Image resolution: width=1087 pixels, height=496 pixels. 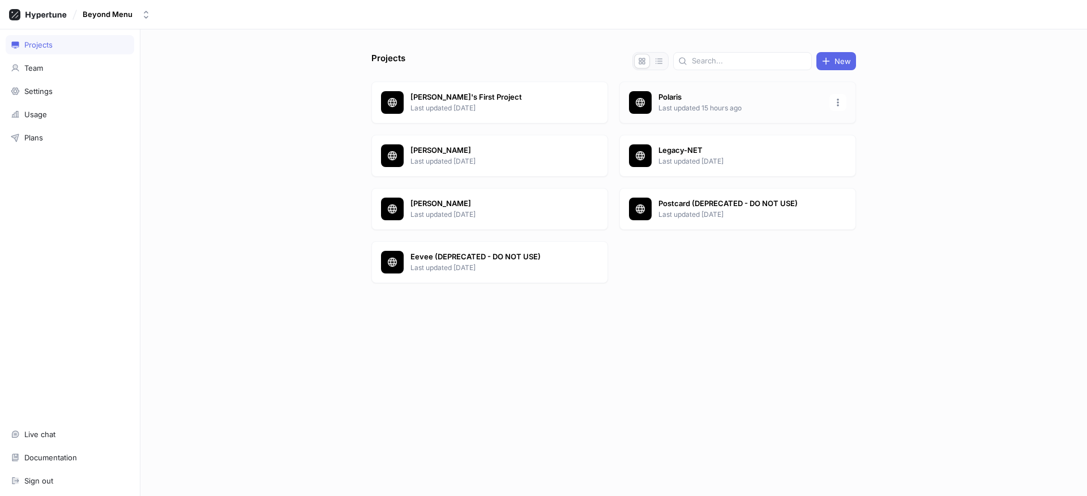 I want to click on p: Polaris, so click(x=740, y=97).